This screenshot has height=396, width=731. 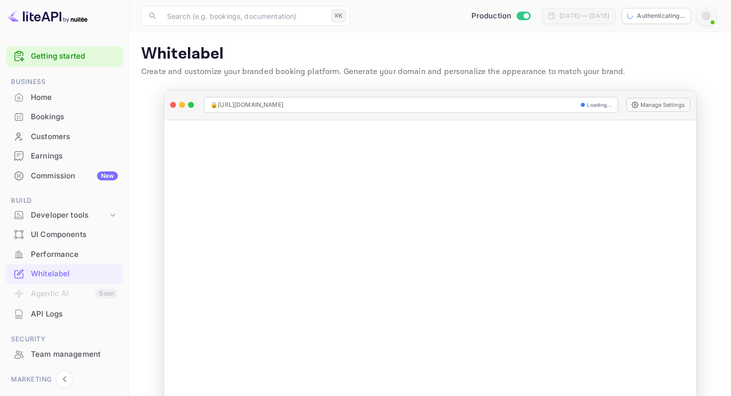 I want to click on div: CommissionNew, so click(x=64, y=176).